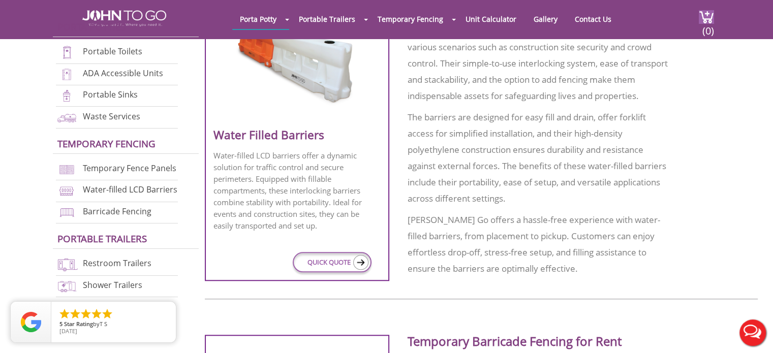 This screenshot has height=353, width=773. What do you see at coordinates (113, 325) in the screenshot?
I see `span: by` at bounding box center [113, 325].